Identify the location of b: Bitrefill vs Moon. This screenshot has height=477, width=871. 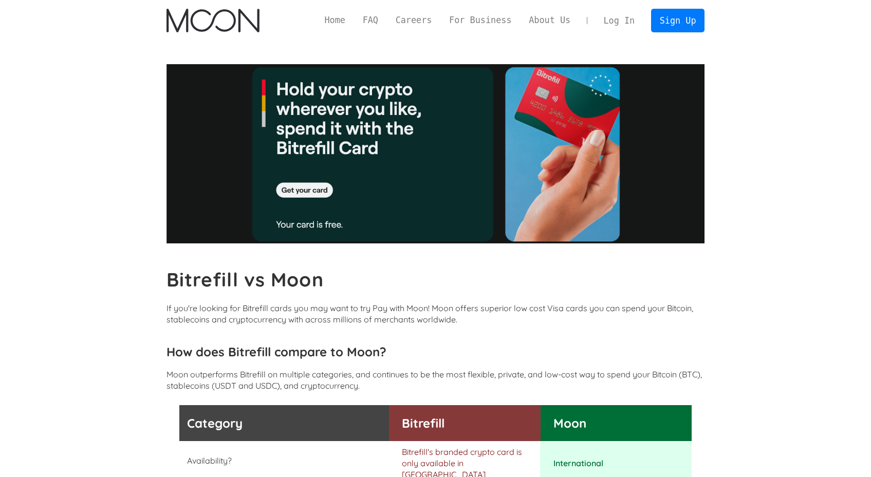
(245, 279).